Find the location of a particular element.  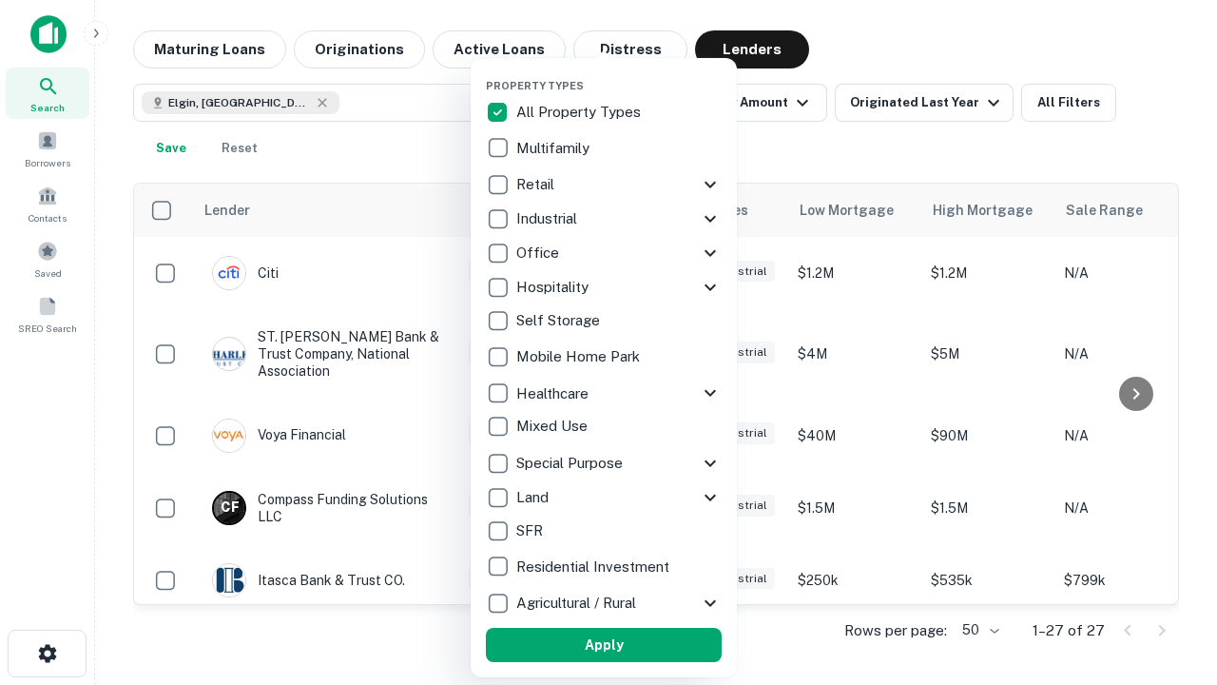

div: Special Purpose is located at coordinates (604, 463).